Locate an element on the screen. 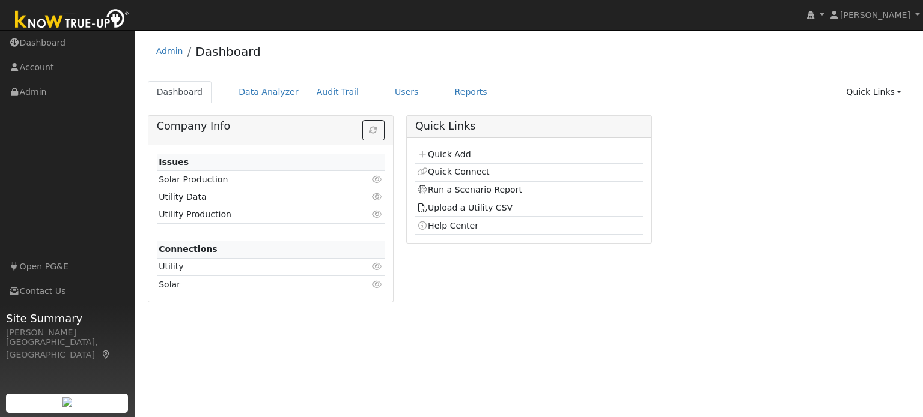  td: Utility Data is located at coordinates (252, 197).